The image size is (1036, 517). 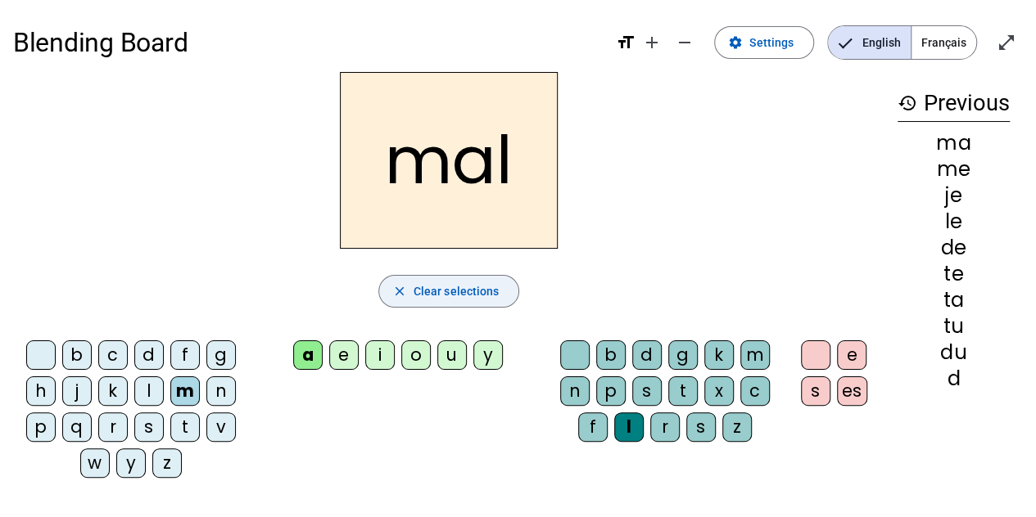 I want to click on div: o, so click(x=416, y=355).